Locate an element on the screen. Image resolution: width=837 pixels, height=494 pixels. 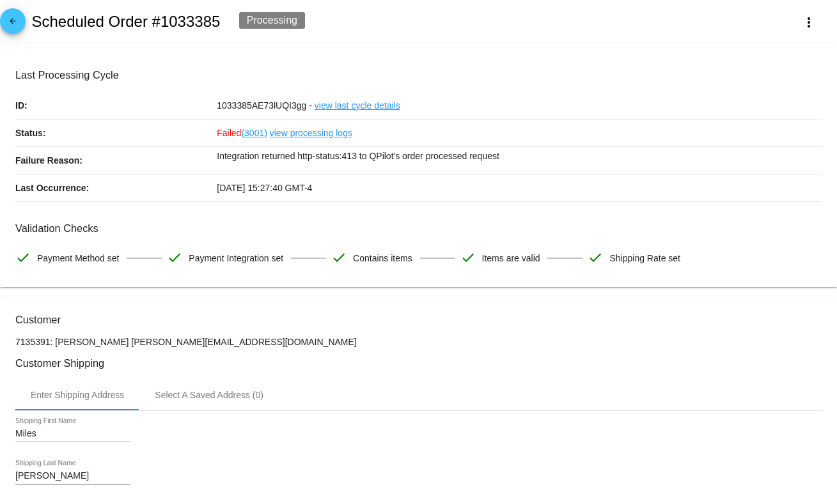
a: view last cycle details is located at coordinates (358, 106).